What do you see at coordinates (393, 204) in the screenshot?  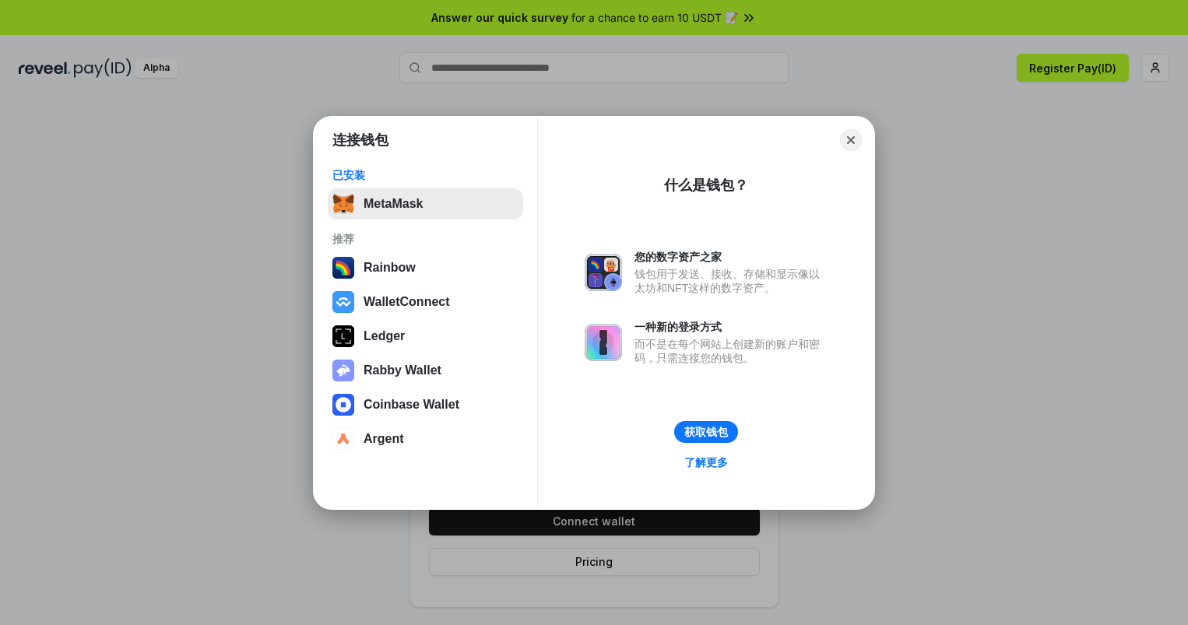 I see `div: MetaMask` at bounding box center [393, 204].